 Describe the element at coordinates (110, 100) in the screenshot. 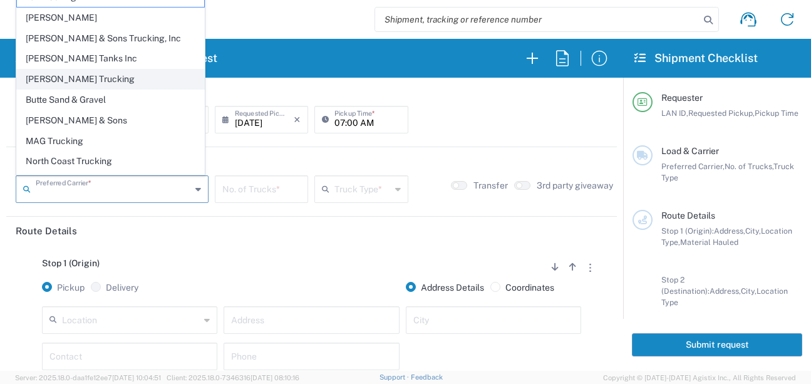

I see `span: Butte Sand & Gravel` at that location.